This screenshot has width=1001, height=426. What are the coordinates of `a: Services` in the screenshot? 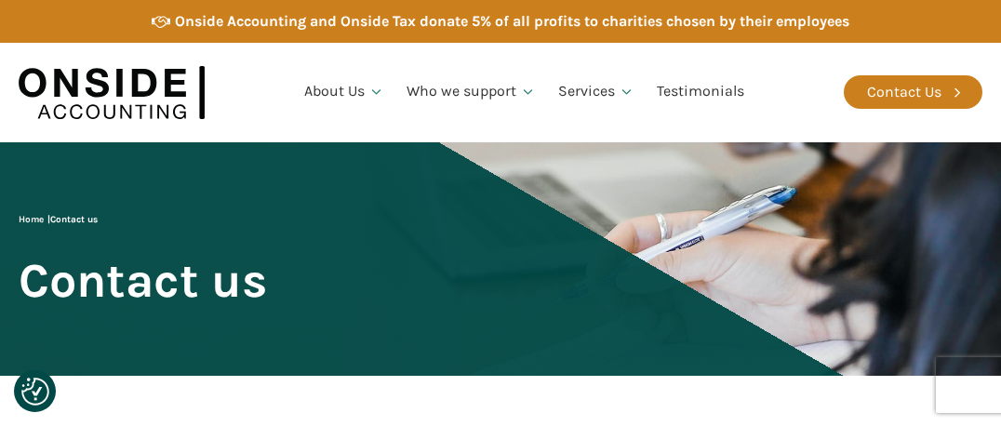 It's located at (596, 92).